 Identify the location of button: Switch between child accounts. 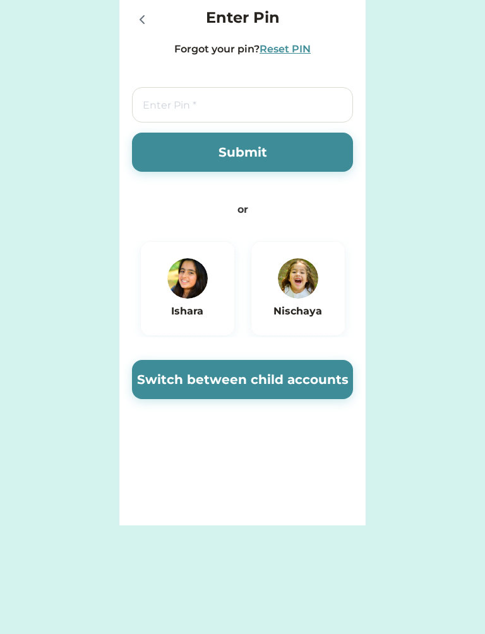
(243, 380).